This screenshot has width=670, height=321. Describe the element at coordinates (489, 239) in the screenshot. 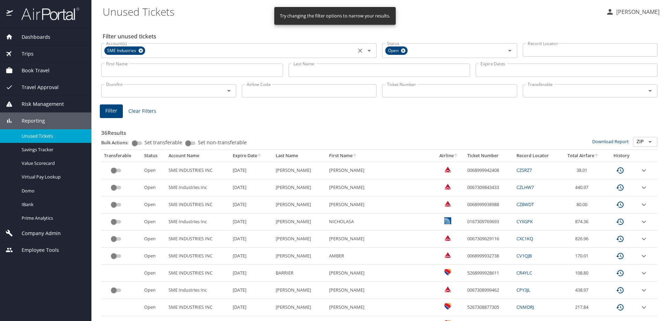

I see `td: 0067309629116` at that location.